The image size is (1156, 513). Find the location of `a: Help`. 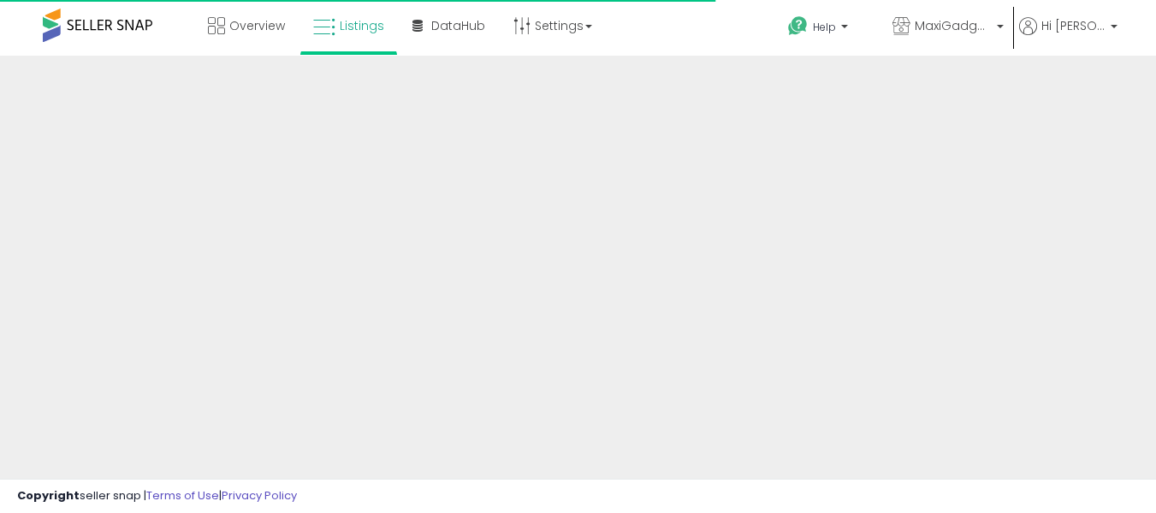

a: Help is located at coordinates (826, 29).